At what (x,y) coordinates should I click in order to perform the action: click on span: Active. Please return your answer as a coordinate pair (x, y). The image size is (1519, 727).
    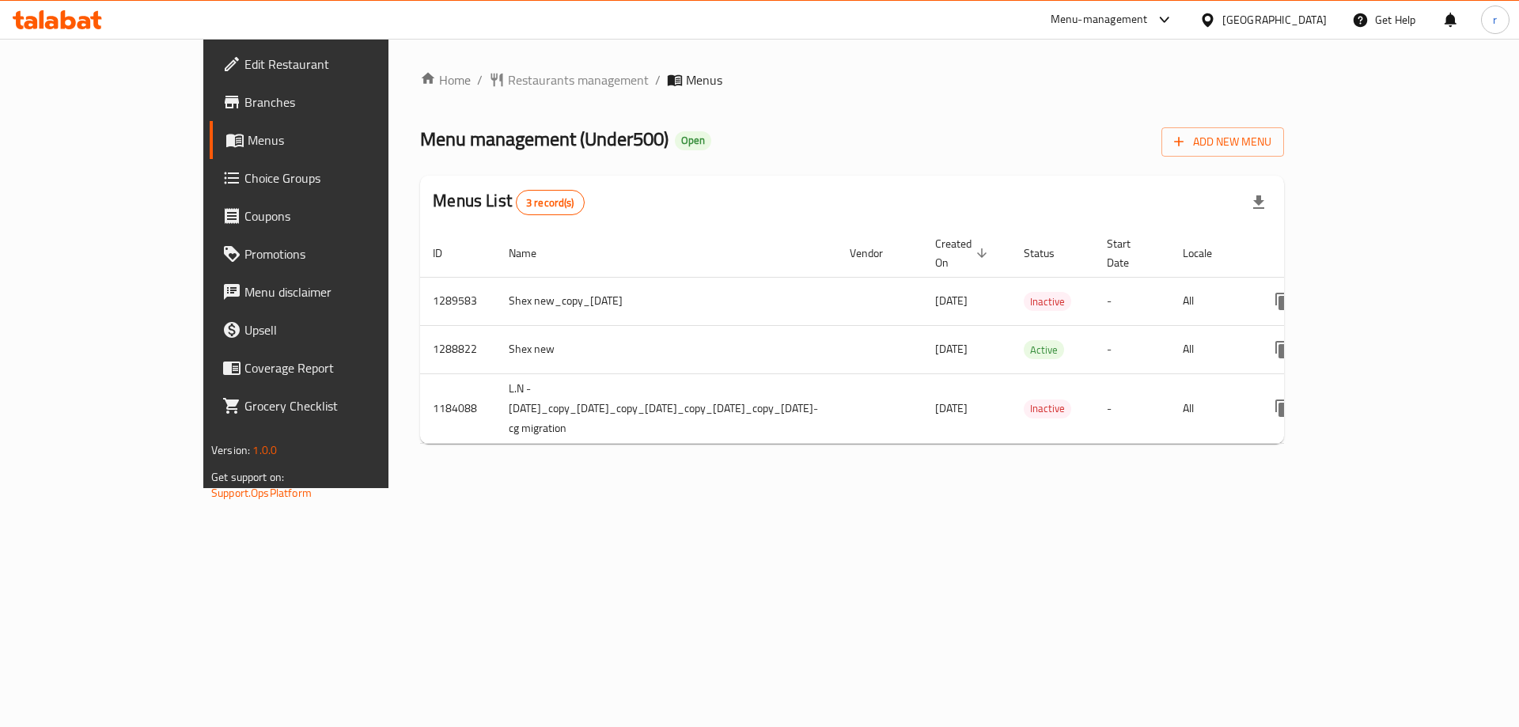
    Looking at the image, I should click on (1044, 350).